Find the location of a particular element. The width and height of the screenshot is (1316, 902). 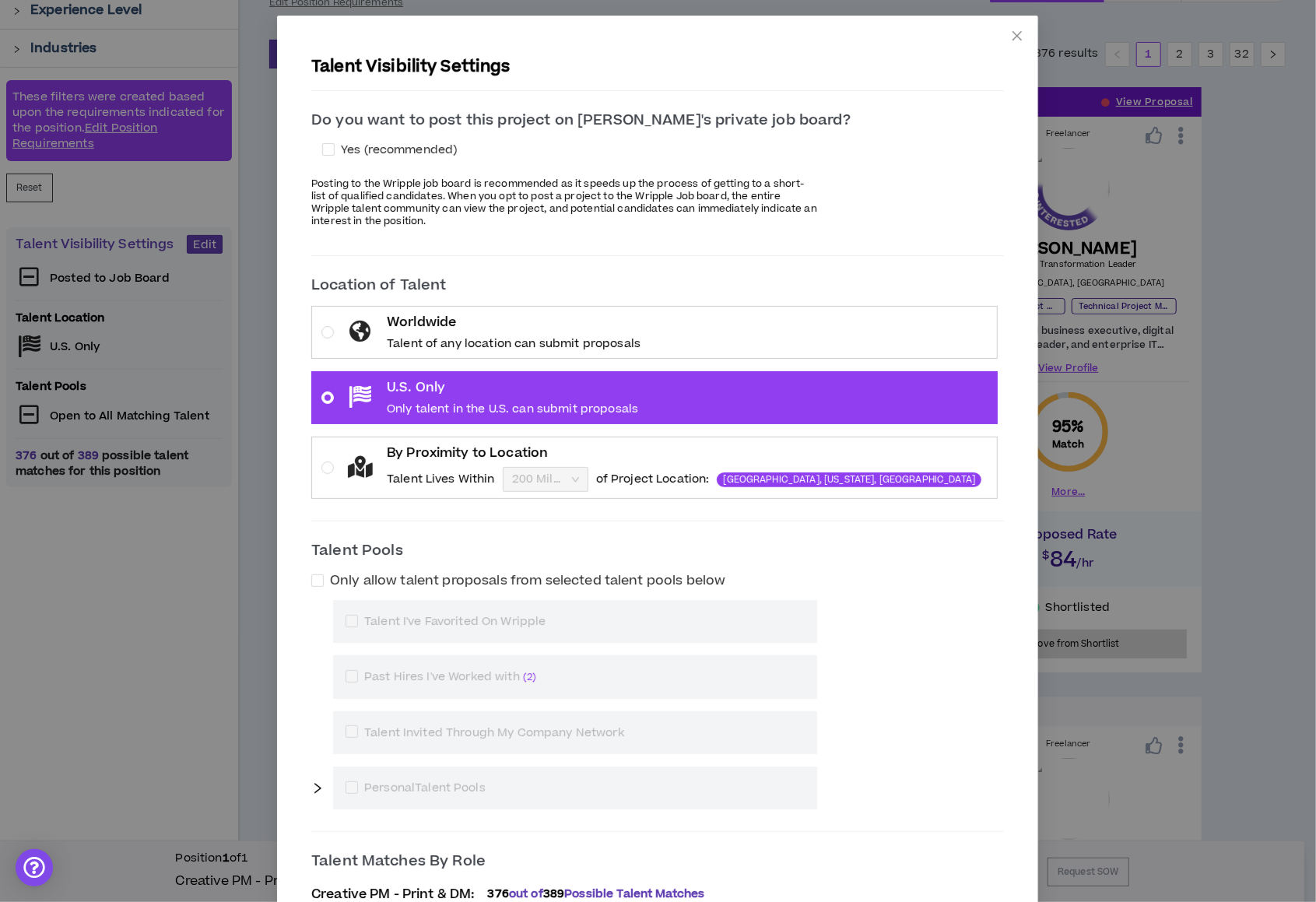

p: Posting to the Wripple job board is recommended as it speeds up the process of getting to a short... is located at coordinates (564, 203).